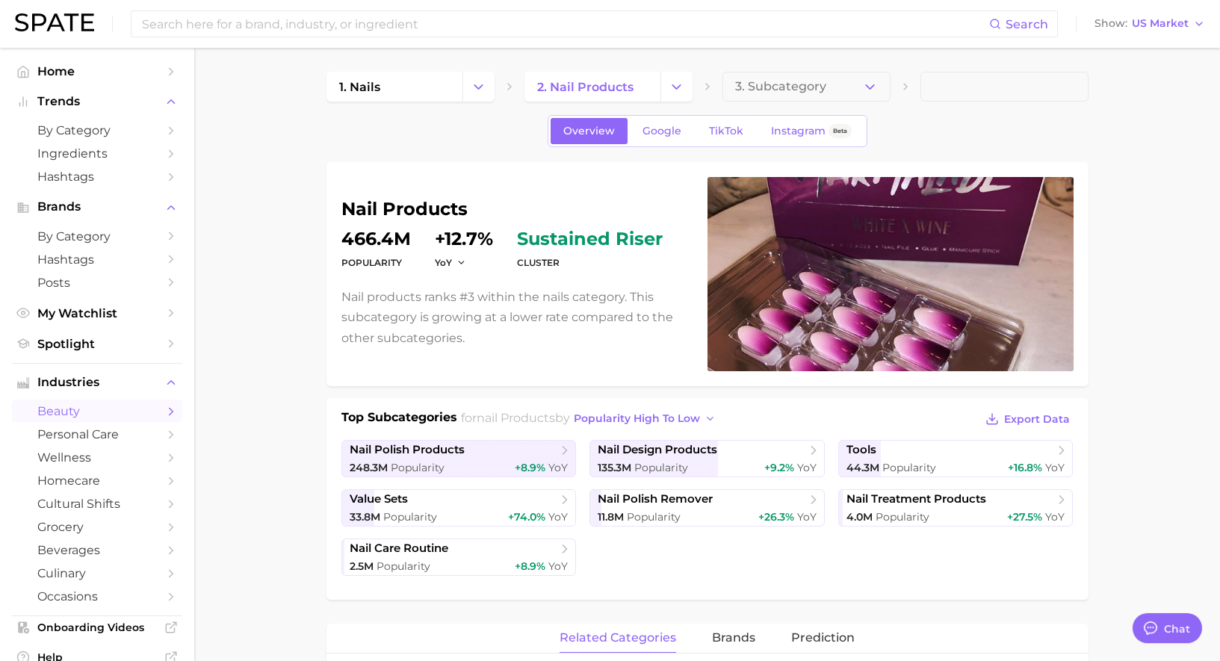 This screenshot has height=661, width=1220. What do you see at coordinates (862, 450) in the screenshot?
I see `span: tools` at bounding box center [862, 450].